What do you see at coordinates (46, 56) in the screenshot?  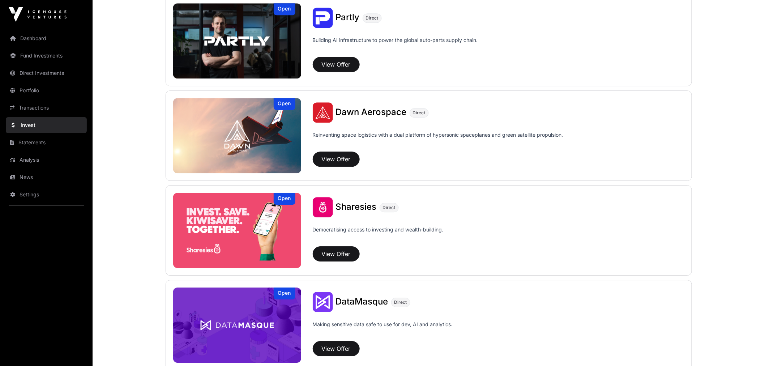 I see `a: Fund Investments` at bounding box center [46, 56].